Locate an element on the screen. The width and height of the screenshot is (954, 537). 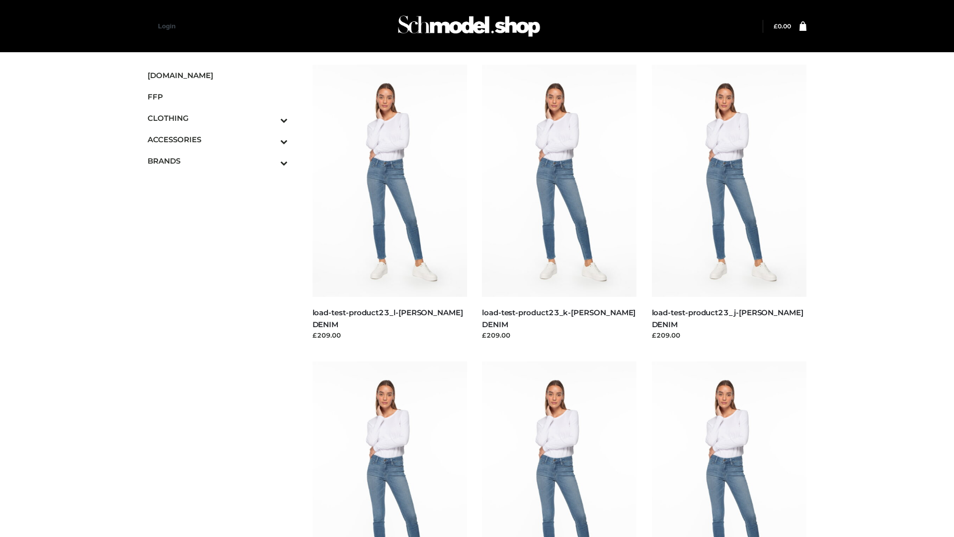
span: CLOTHING is located at coordinates (218, 118).